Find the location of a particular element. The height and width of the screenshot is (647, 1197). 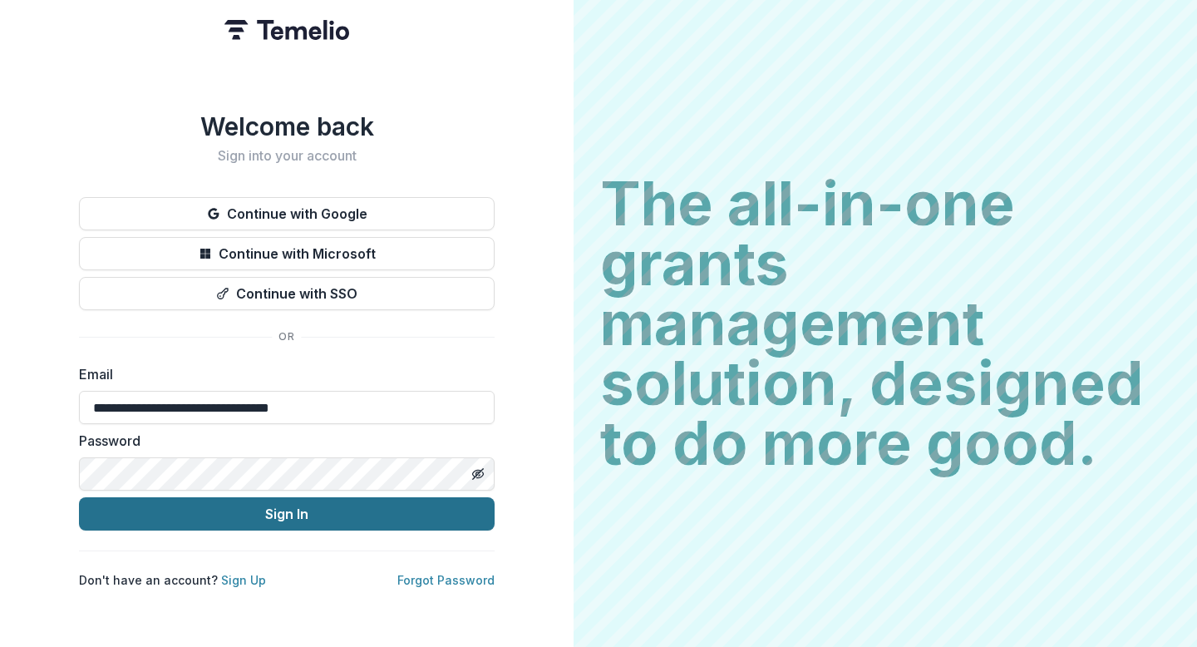

button: Continue with SSO is located at coordinates (287, 294).